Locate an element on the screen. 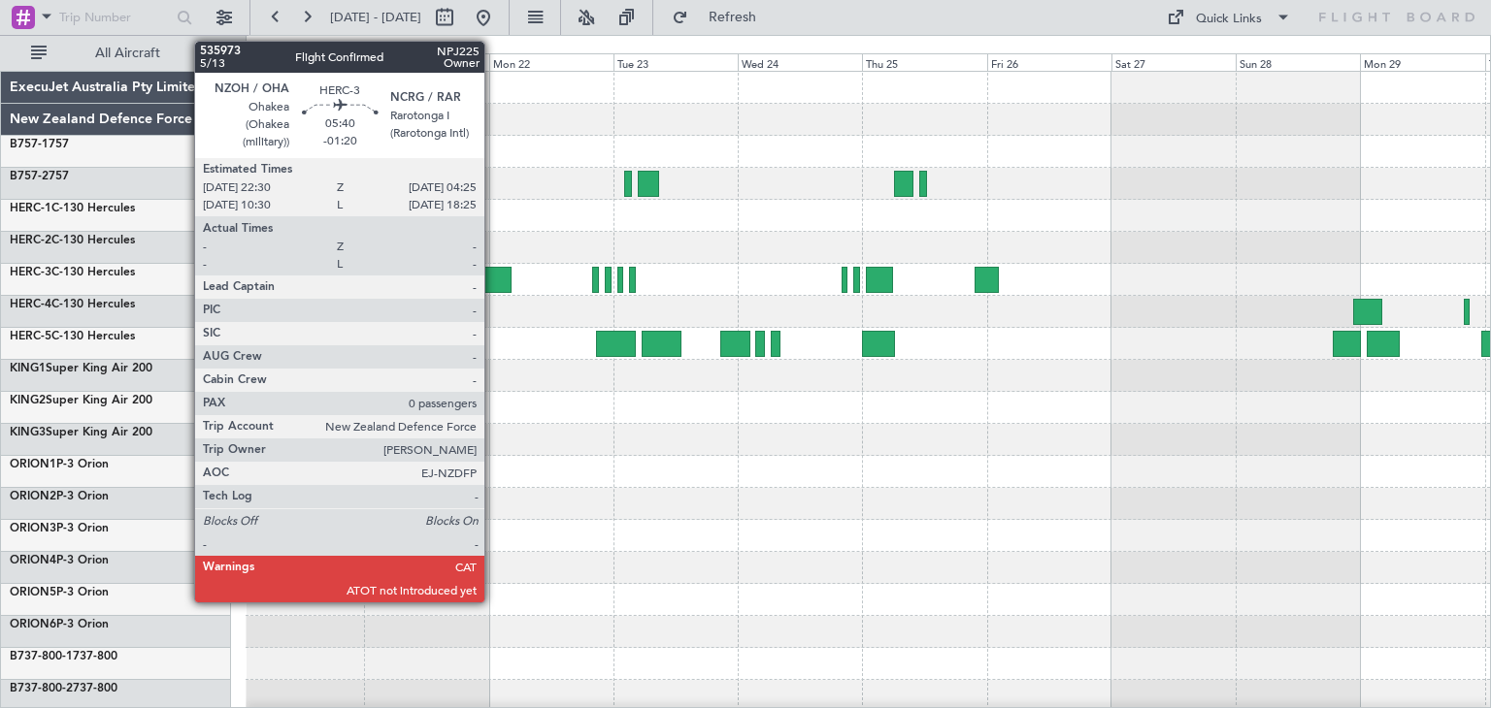 The width and height of the screenshot is (1491, 708). div: Sun 21 is located at coordinates (426, 62).